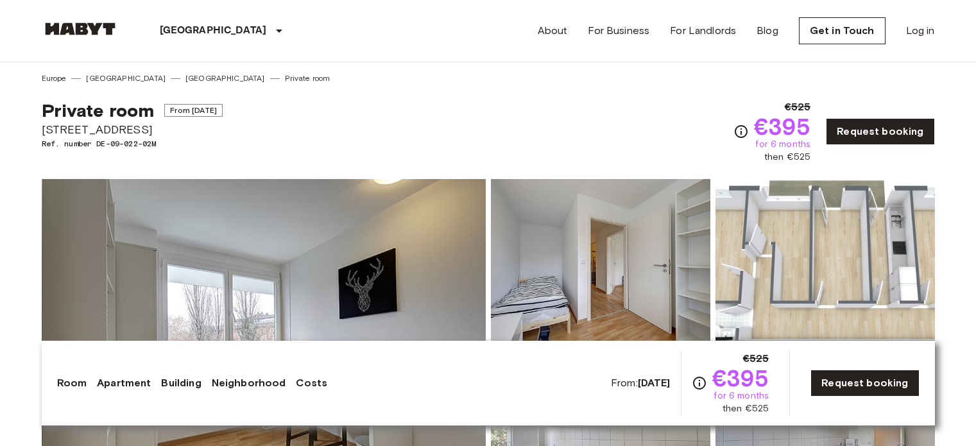  I want to click on a: About, so click(553, 31).